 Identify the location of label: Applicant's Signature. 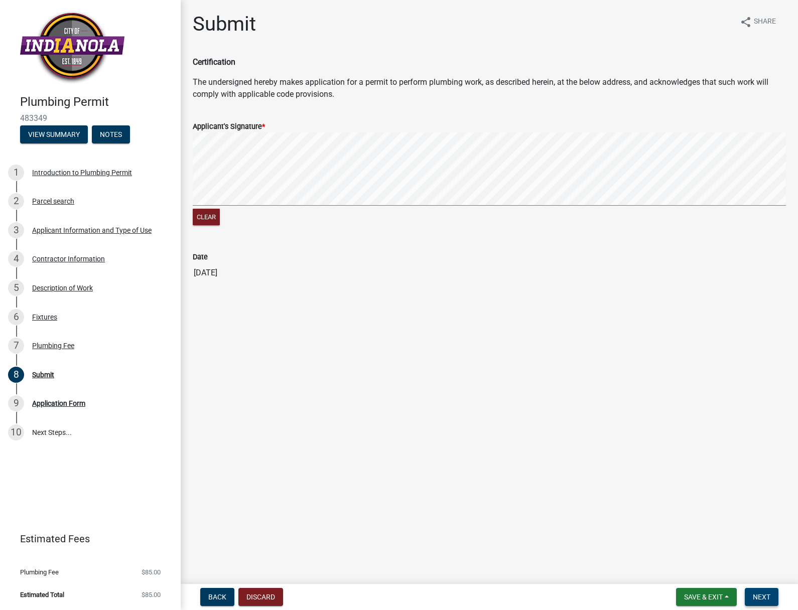
(229, 127).